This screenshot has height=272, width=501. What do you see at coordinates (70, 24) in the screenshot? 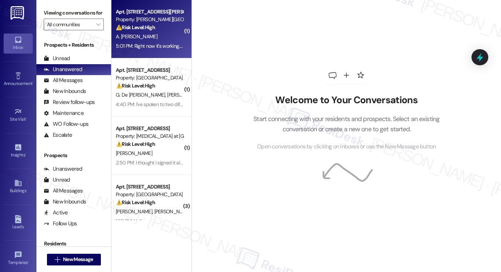
I see `input: All communities` at bounding box center [70, 24].